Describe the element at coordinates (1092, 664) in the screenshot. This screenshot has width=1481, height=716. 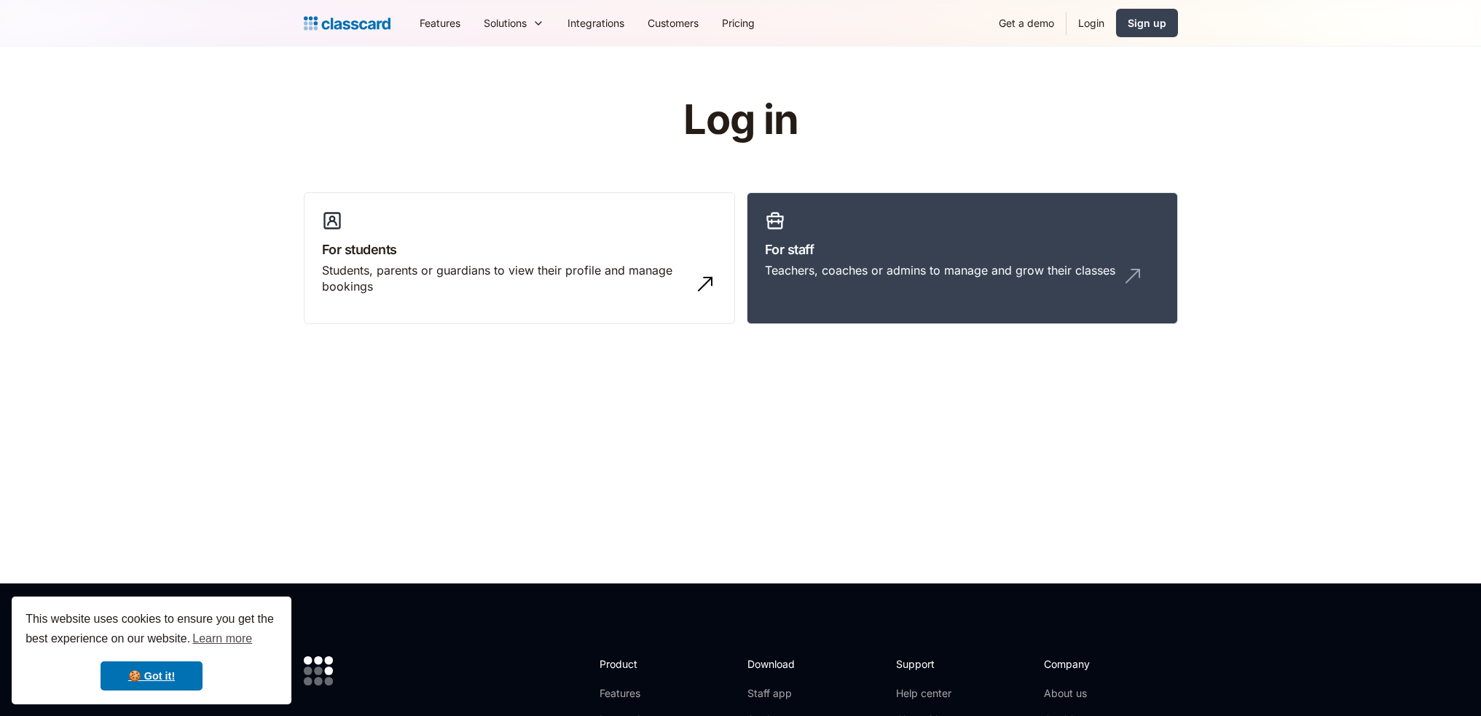
I see `h2: Company` at that location.